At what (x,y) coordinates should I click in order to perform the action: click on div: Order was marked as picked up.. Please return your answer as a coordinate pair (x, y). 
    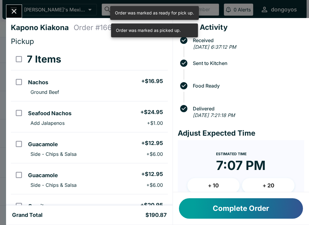
    Looking at the image, I should click on (148, 30).